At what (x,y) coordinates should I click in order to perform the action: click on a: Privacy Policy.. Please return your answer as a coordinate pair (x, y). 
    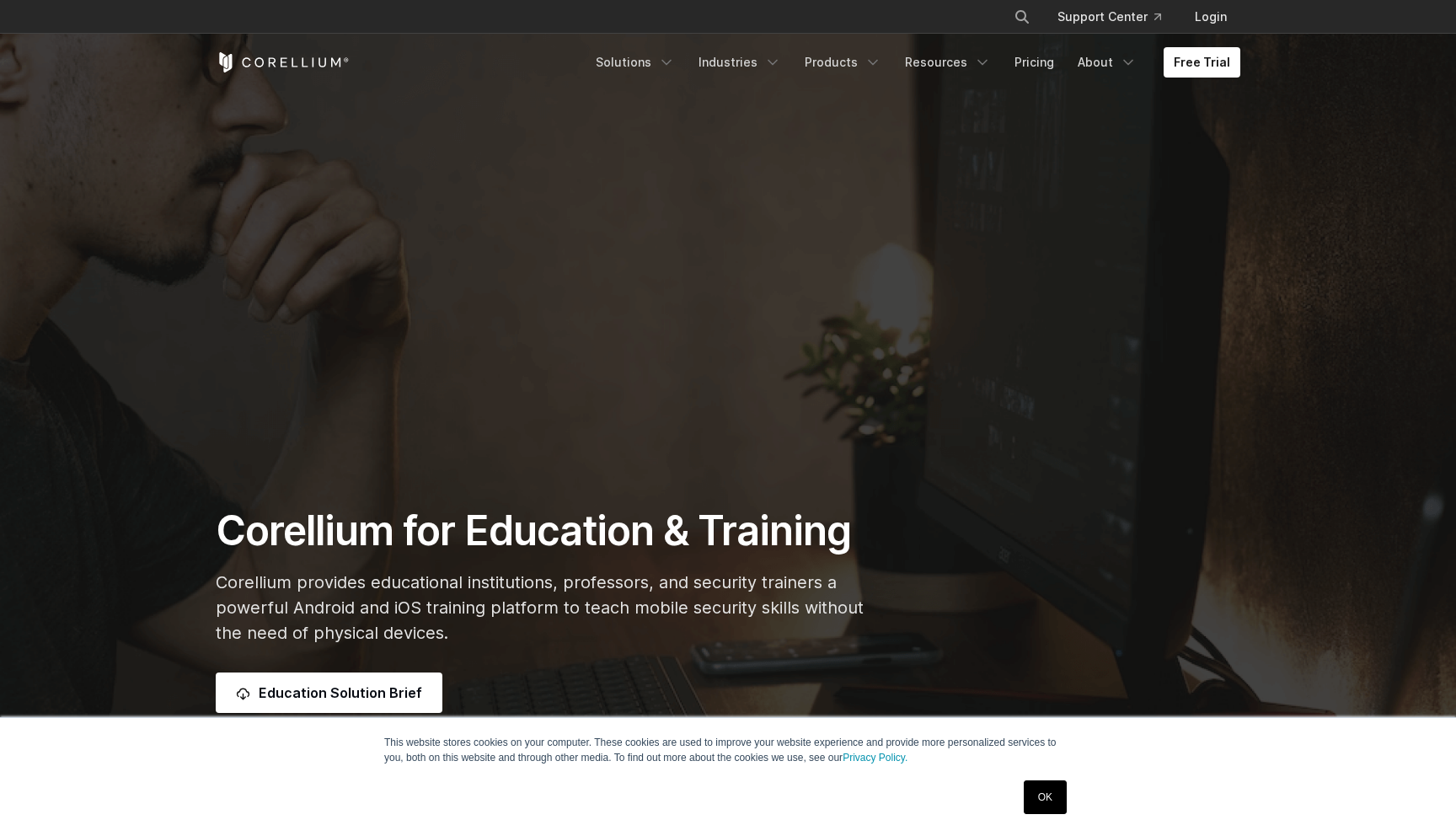
    Looking at the image, I should click on (875, 757).